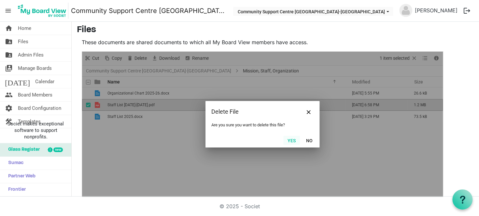 The image size is (479, 216). Describe the element at coordinates (291, 141) in the screenshot. I see `button: Yes` at that location.